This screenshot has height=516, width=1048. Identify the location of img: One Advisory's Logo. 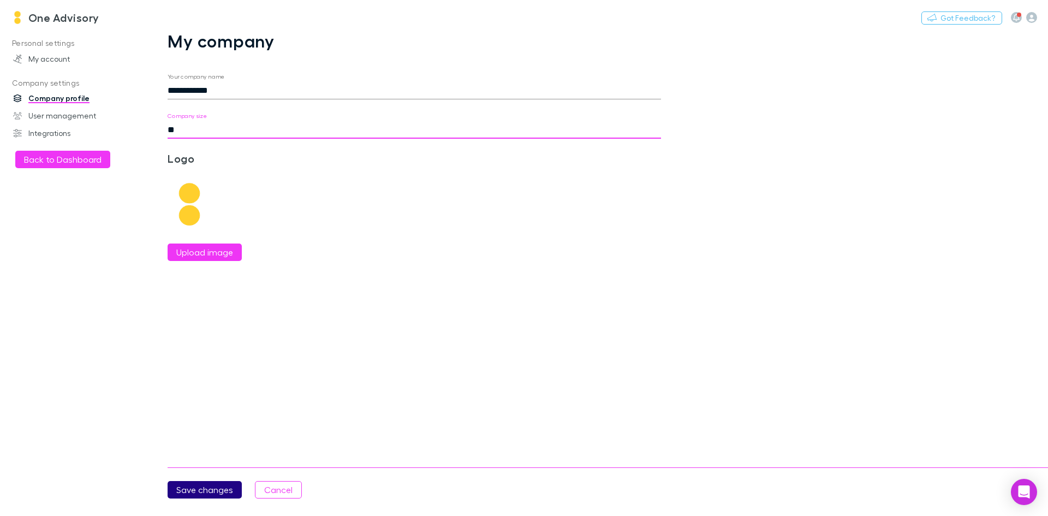
(17, 17).